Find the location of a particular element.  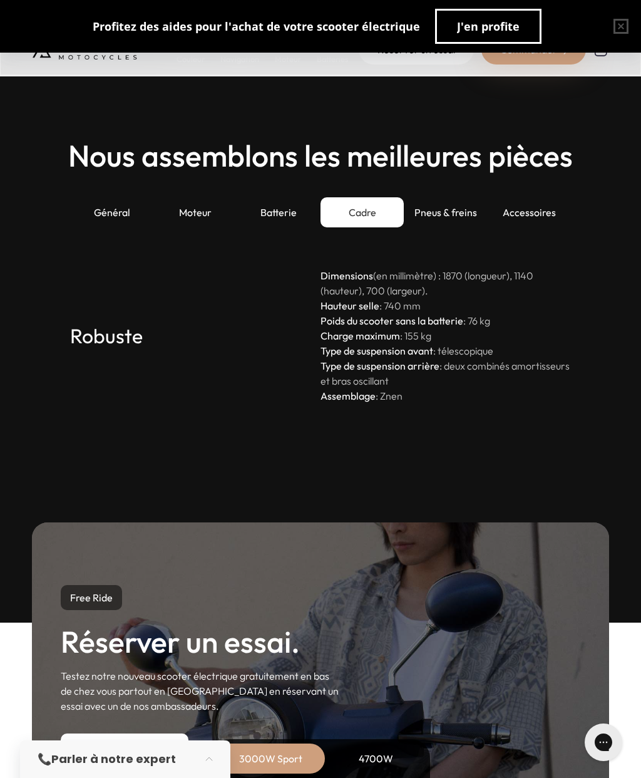

div: Général is located at coordinates (111, 212).